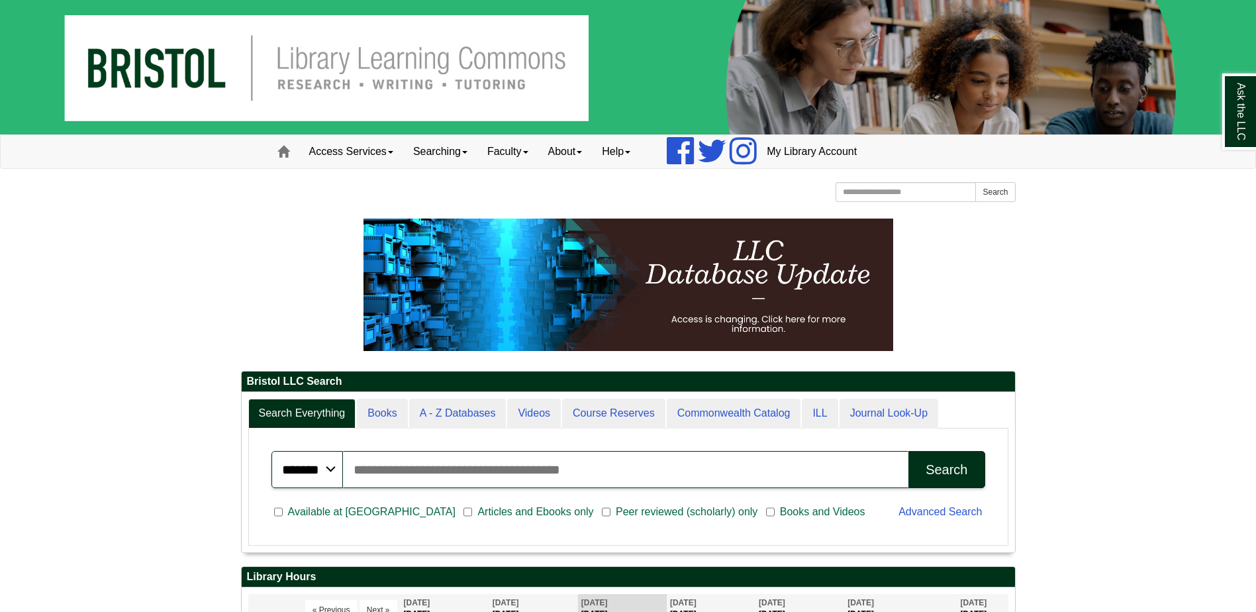 The width and height of the screenshot is (1256, 612). I want to click on a: Course Reserves, so click(614, 413).